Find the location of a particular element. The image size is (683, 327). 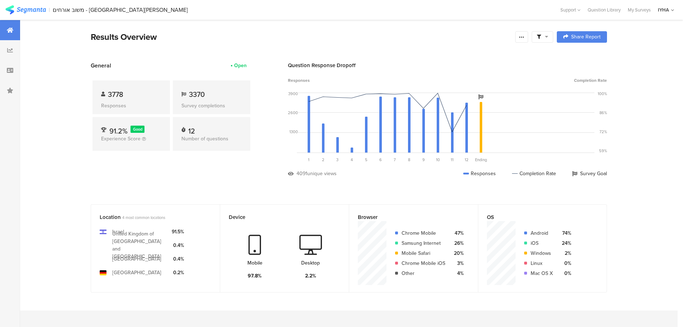

span: 7 is located at coordinates (395, 160).